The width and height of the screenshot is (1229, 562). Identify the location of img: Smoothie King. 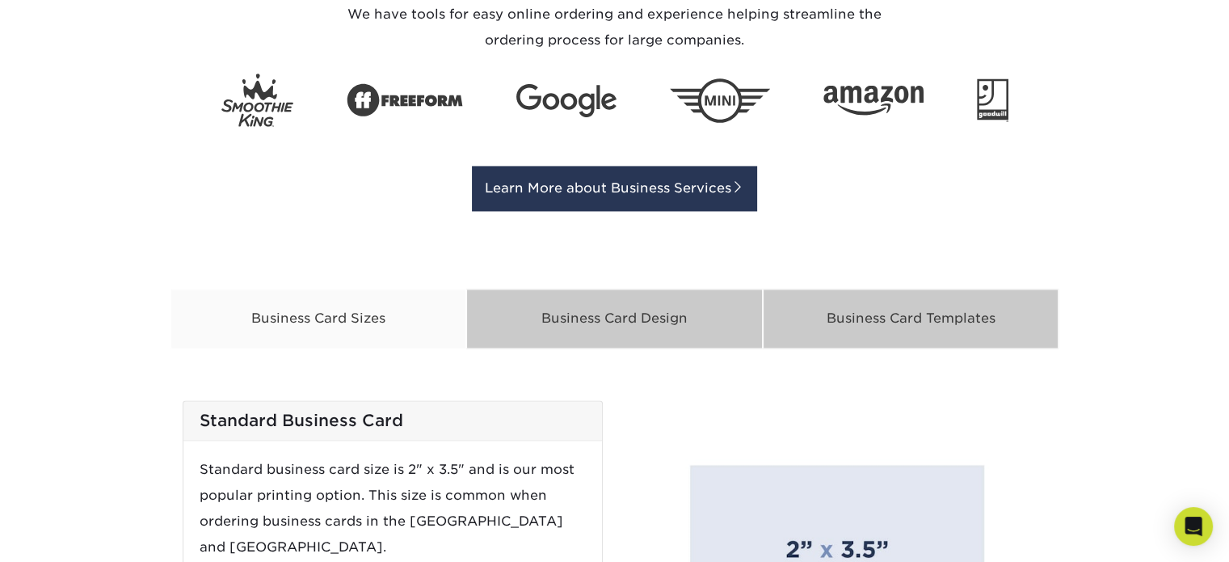
(257, 99).